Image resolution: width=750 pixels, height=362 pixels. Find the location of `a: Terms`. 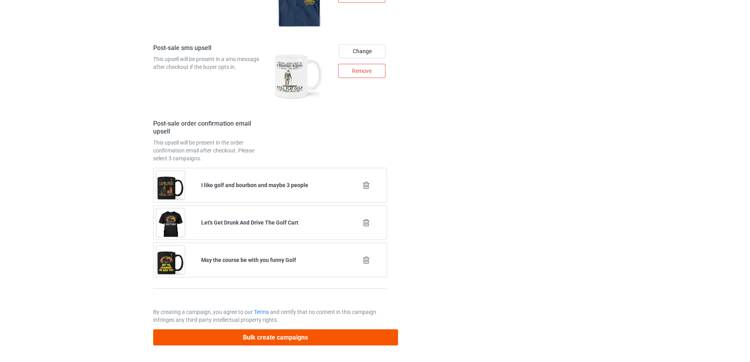

a: Terms is located at coordinates (261, 312).